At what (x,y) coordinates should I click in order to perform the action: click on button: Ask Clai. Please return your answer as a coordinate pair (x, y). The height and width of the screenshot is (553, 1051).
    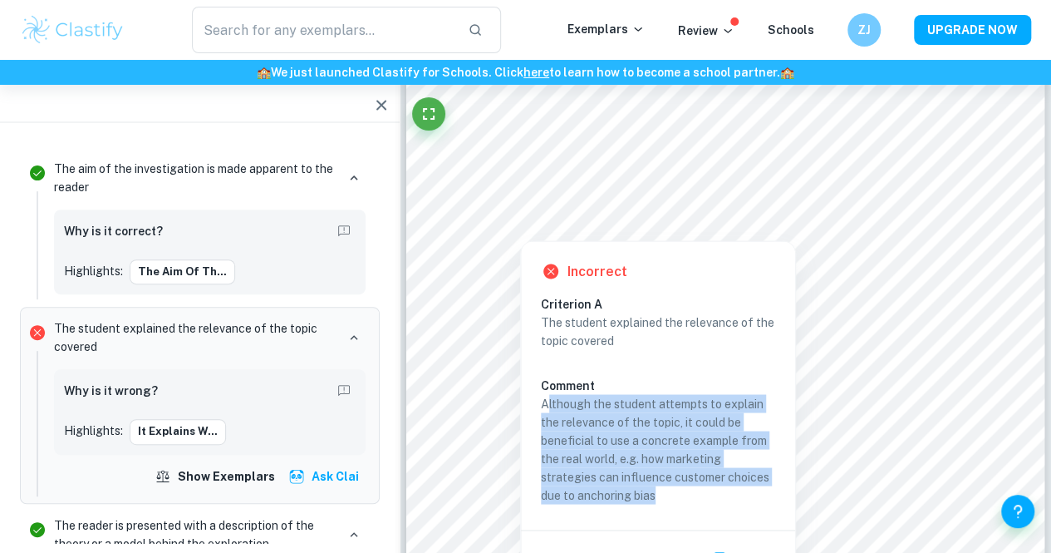
    Looking at the image, I should click on (325, 476).